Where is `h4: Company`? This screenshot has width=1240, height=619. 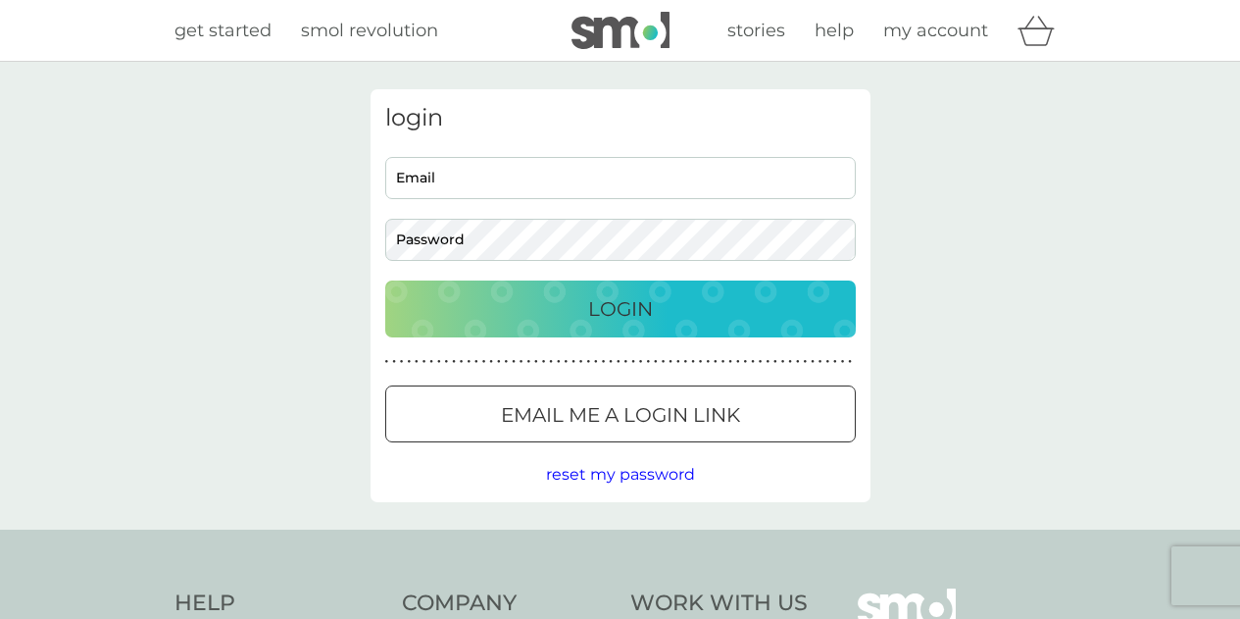 h4: Company is located at coordinates (506, 603).